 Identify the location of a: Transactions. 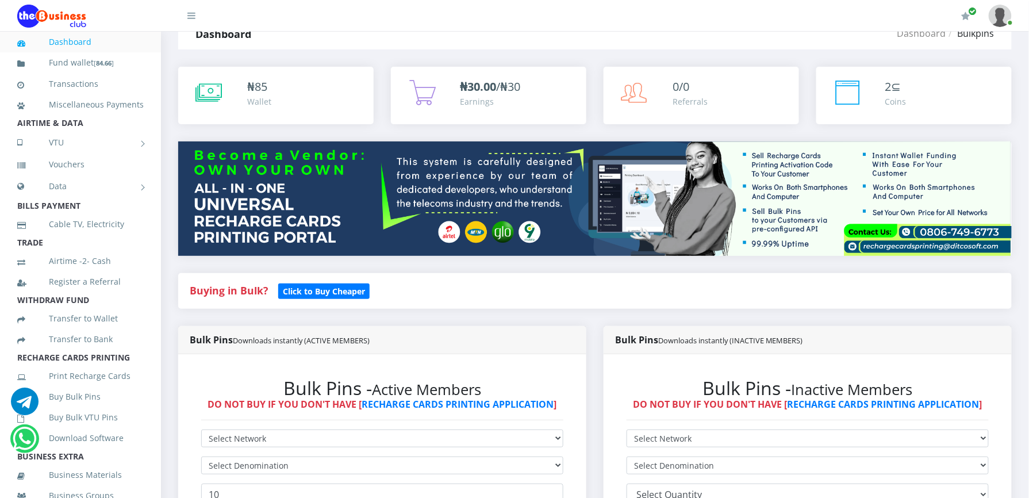
(80, 84).